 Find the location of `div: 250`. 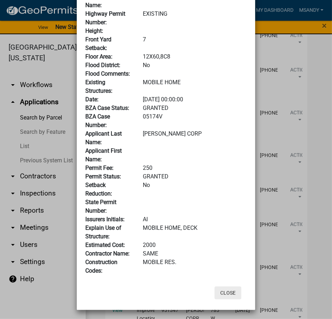

div: 250 is located at coordinates (194, 168).